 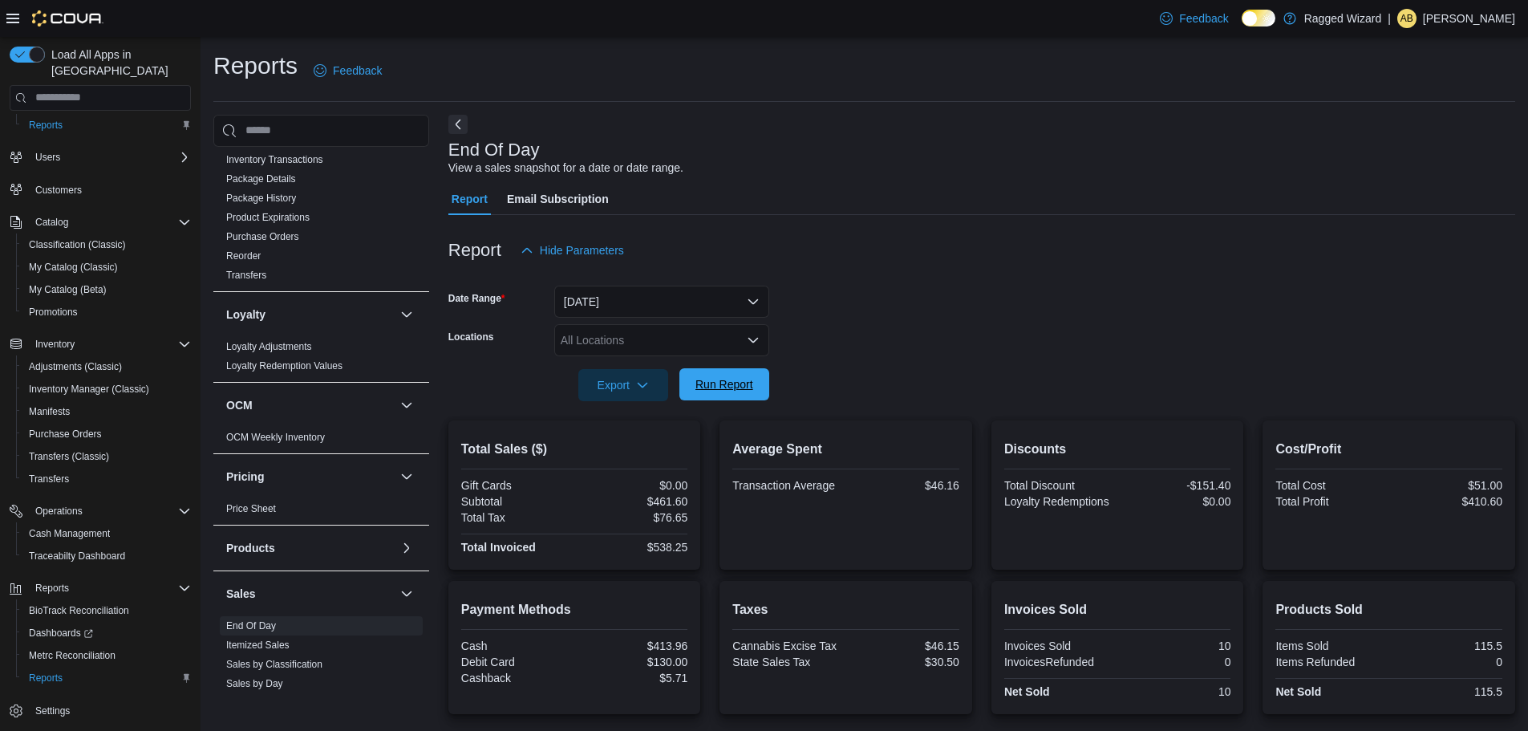 I want to click on div: Gift Cards, so click(x=516, y=485).